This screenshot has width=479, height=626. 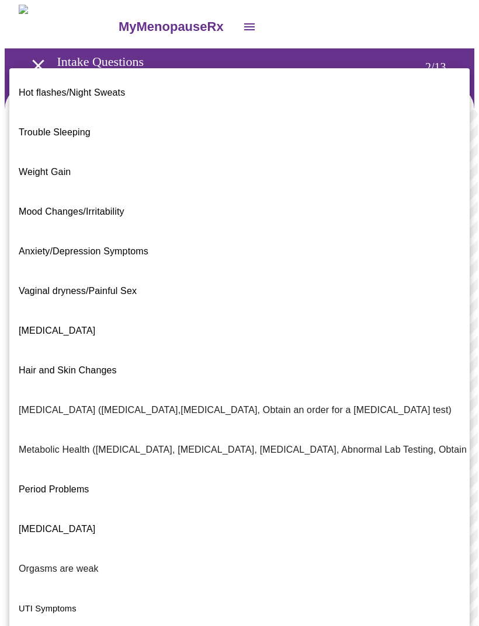 What do you see at coordinates (78, 291) in the screenshot?
I see `span: Vaginal dryness/Painful Sex` at bounding box center [78, 291].